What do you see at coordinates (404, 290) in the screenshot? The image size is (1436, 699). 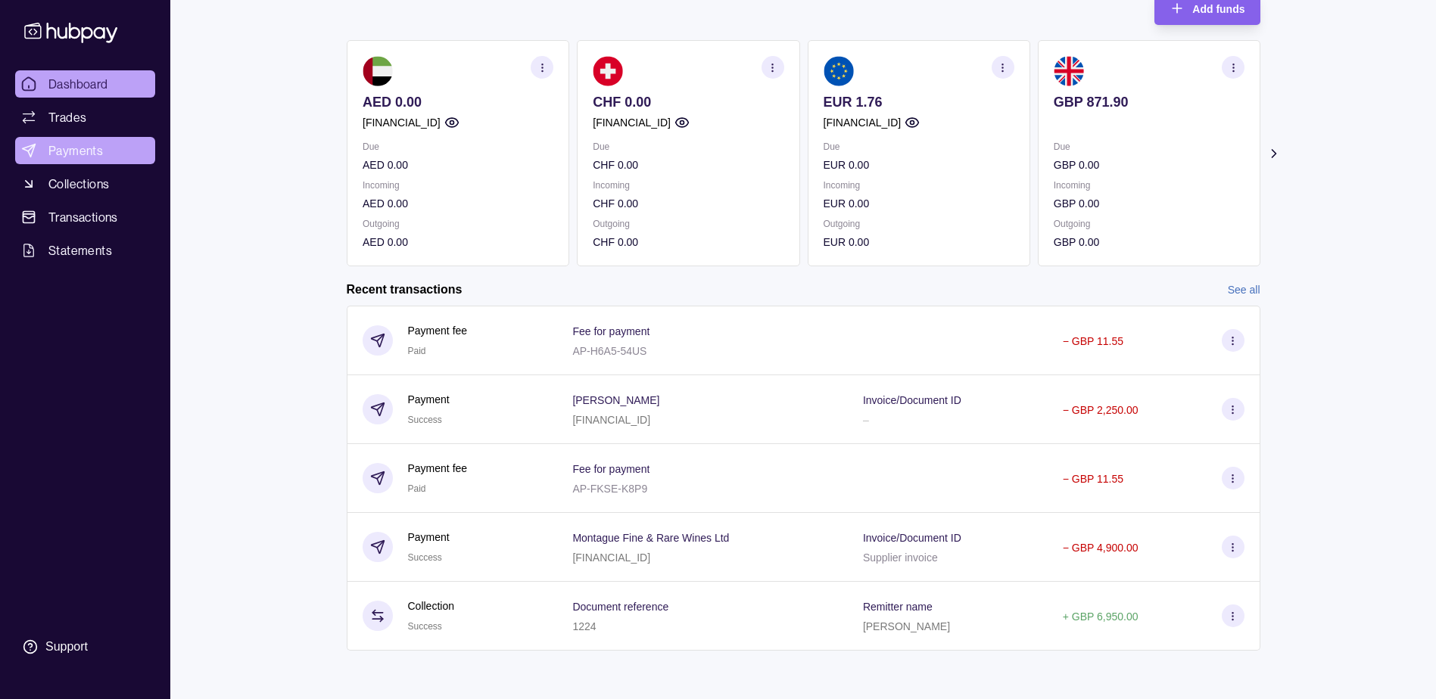 I see `h2: Recent transactions` at bounding box center [404, 290].